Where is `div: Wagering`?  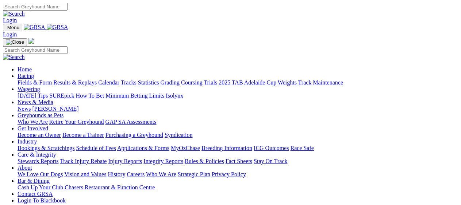 div: Wagering is located at coordinates (237, 96).